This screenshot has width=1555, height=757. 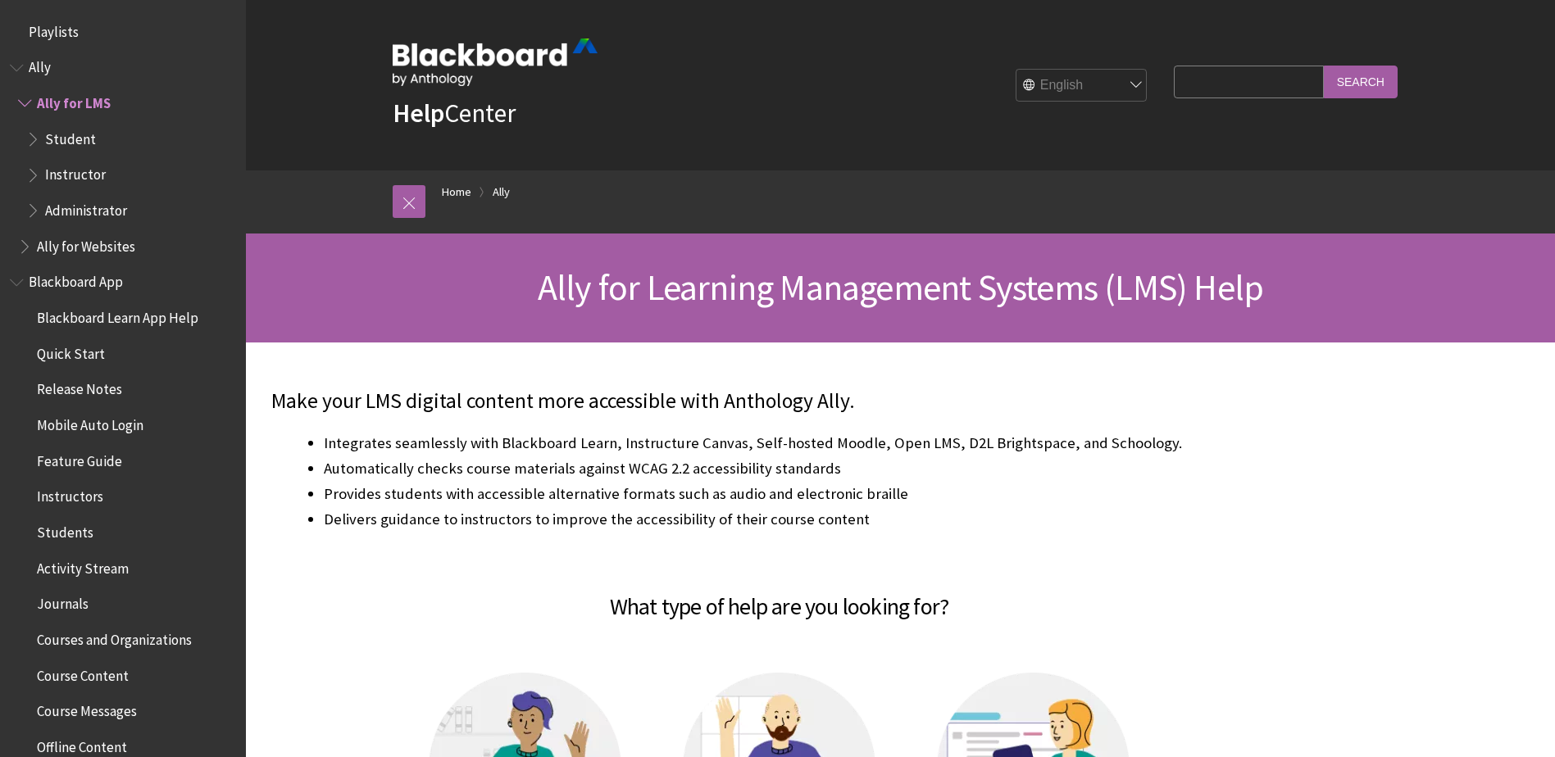 What do you see at coordinates (117, 315) in the screenshot?
I see `span: Blackboard Learn App Help` at bounding box center [117, 315].